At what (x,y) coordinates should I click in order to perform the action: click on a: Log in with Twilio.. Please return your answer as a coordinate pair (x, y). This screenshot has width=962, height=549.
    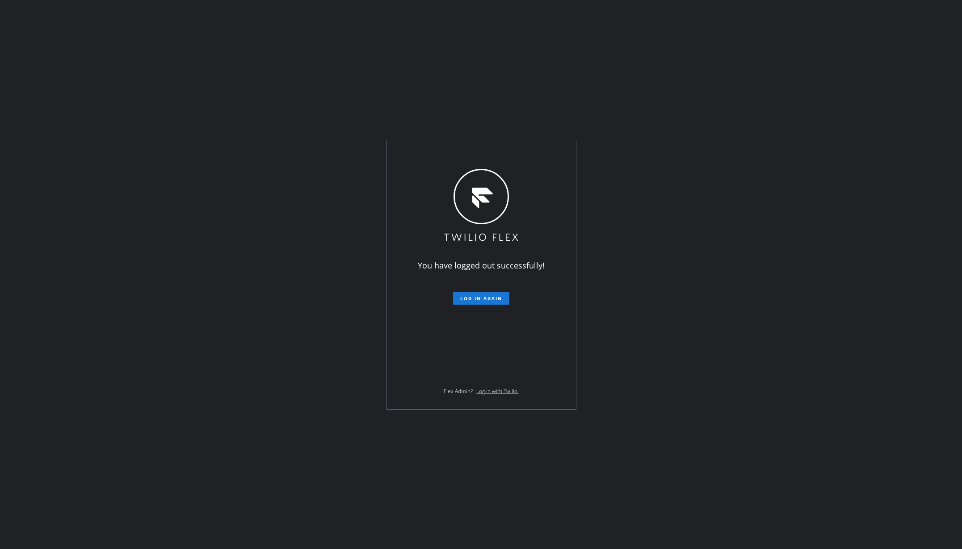
    Looking at the image, I should click on (497, 391).